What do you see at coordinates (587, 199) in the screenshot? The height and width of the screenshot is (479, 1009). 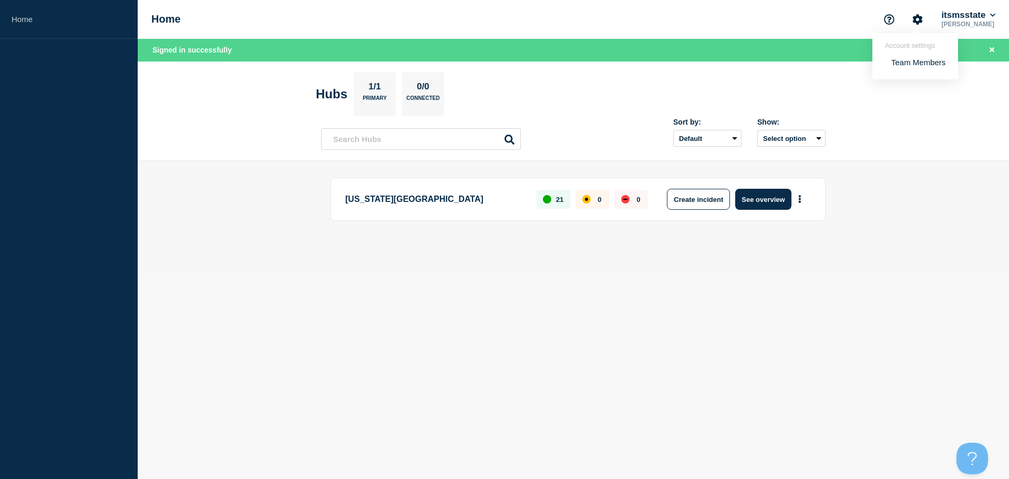 I see `div: affected` at bounding box center [587, 199].